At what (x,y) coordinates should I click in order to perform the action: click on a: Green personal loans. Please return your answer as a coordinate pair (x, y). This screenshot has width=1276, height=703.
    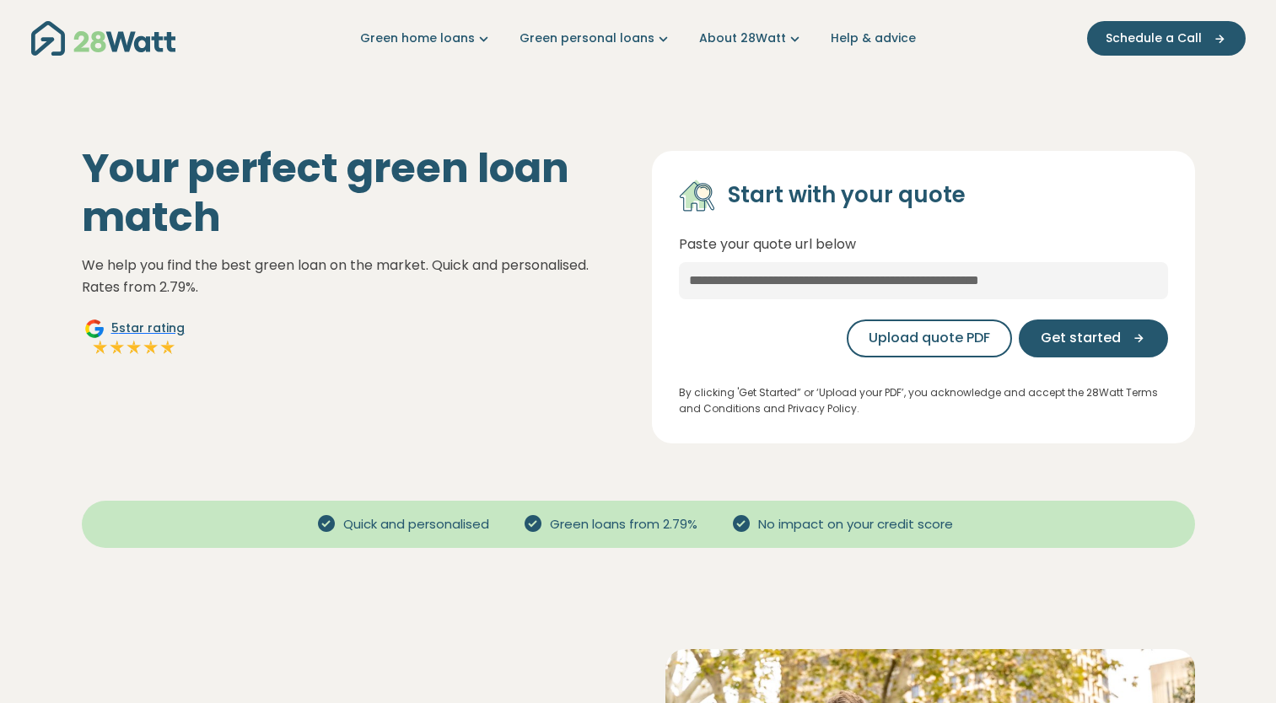
    Looking at the image, I should click on (595, 38).